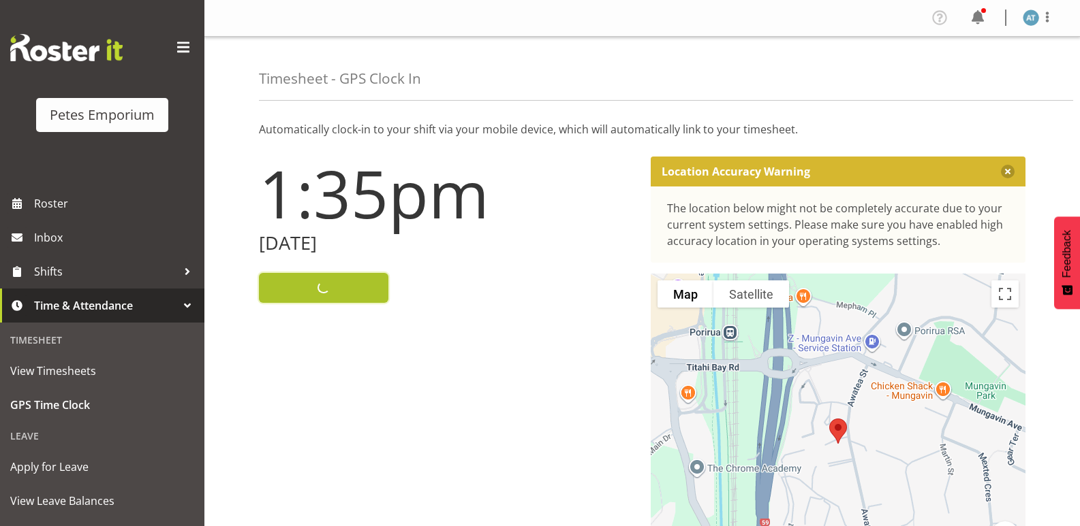 The image size is (1080, 526). I want to click on p: Location Accuracy Warning, so click(736, 172).